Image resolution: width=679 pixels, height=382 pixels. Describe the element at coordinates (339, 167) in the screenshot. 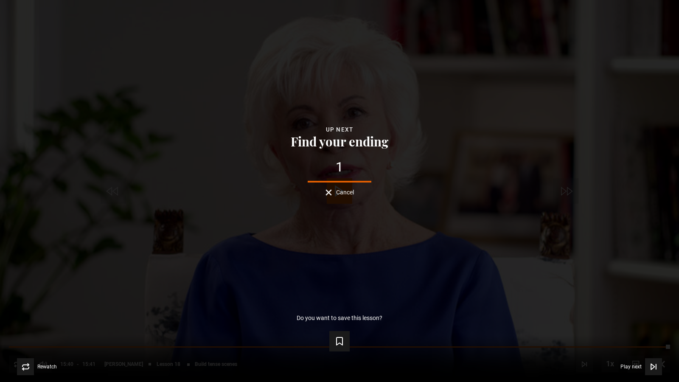

I see `div: 1` at that location.